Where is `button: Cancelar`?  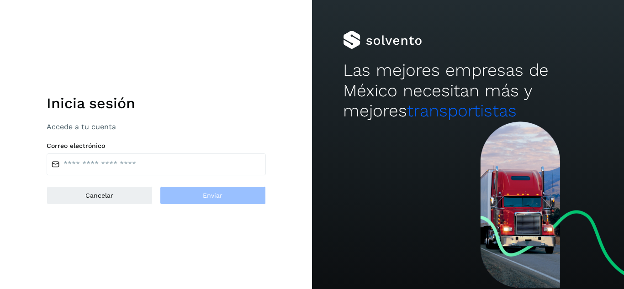
button: Cancelar is located at coordinates (100, 195).